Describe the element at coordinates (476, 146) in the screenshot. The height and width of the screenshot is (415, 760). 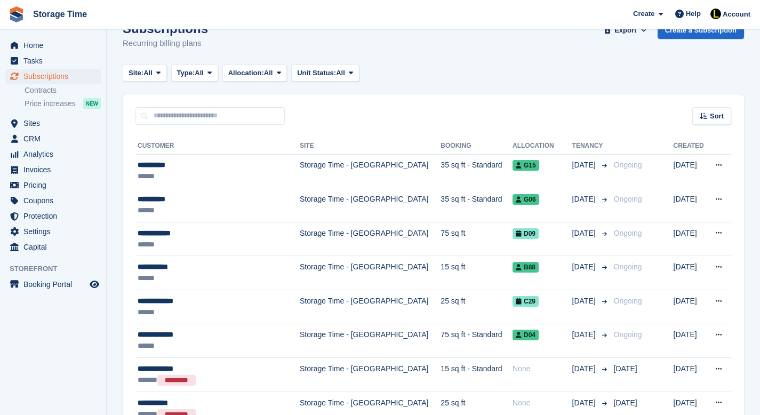
I see `th: Booking` at that location.